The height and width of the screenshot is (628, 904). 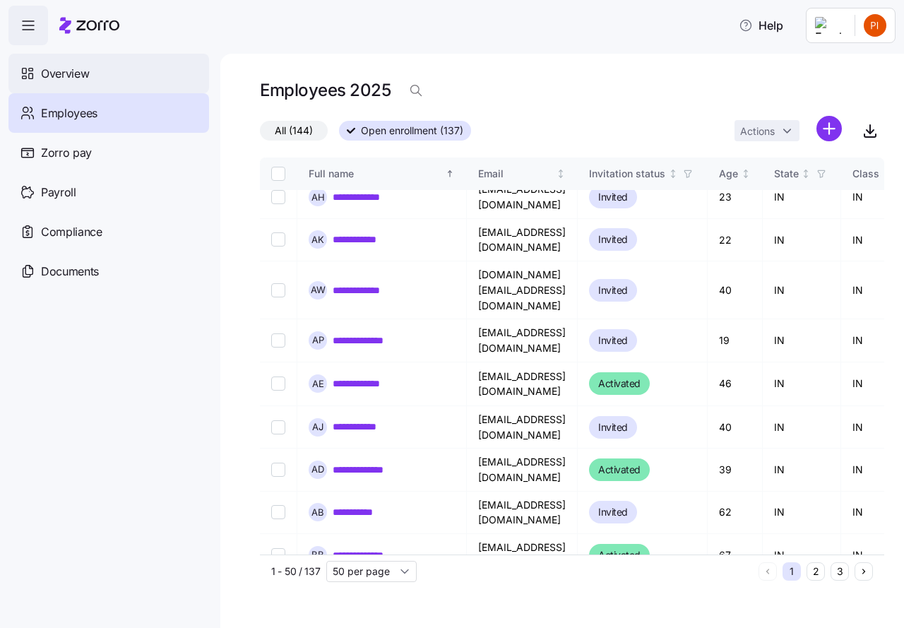 What do you see at coordinates (318, 340) in the screenshot?
I see `span: A P` at bounding box center [318, 340].